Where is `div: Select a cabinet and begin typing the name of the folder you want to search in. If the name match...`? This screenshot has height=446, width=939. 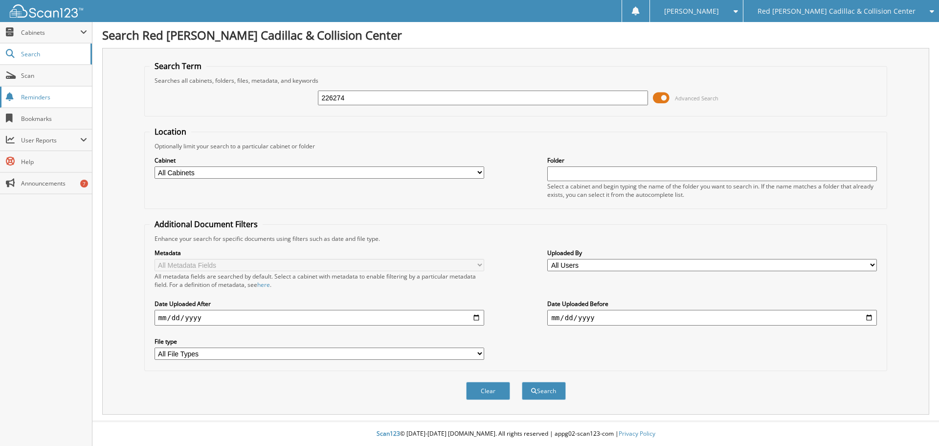 div: Select a cabinet and begin typing the name of the folder you want to search in. If the name match... is located at coordinates (712, 190).